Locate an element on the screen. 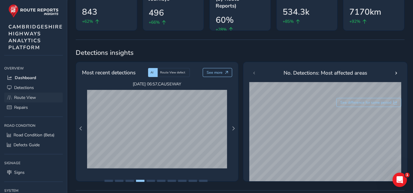 The width and height of the screenshot is (413, 193). span: Repairs is located at coordinates (21, 107).